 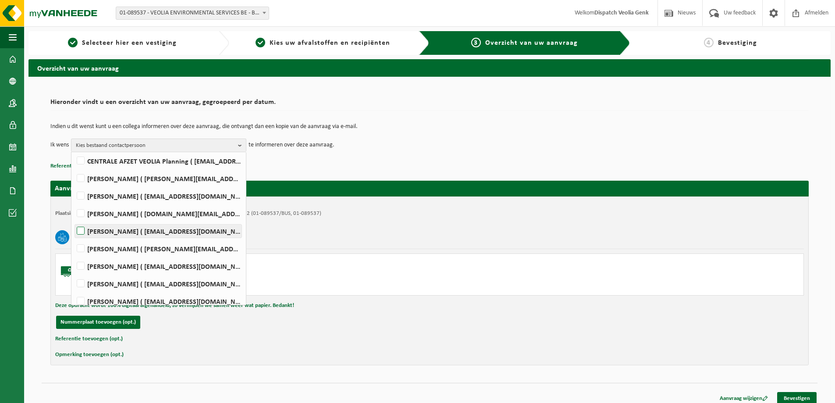 What do you see at coordinates (429, 127) in the screenshot?
I see `p: Indien u dit wenst kunt u een collega informeren over deze aanvraag, die ontvangt dan een kopie v...` at bounding box center [429, 127].